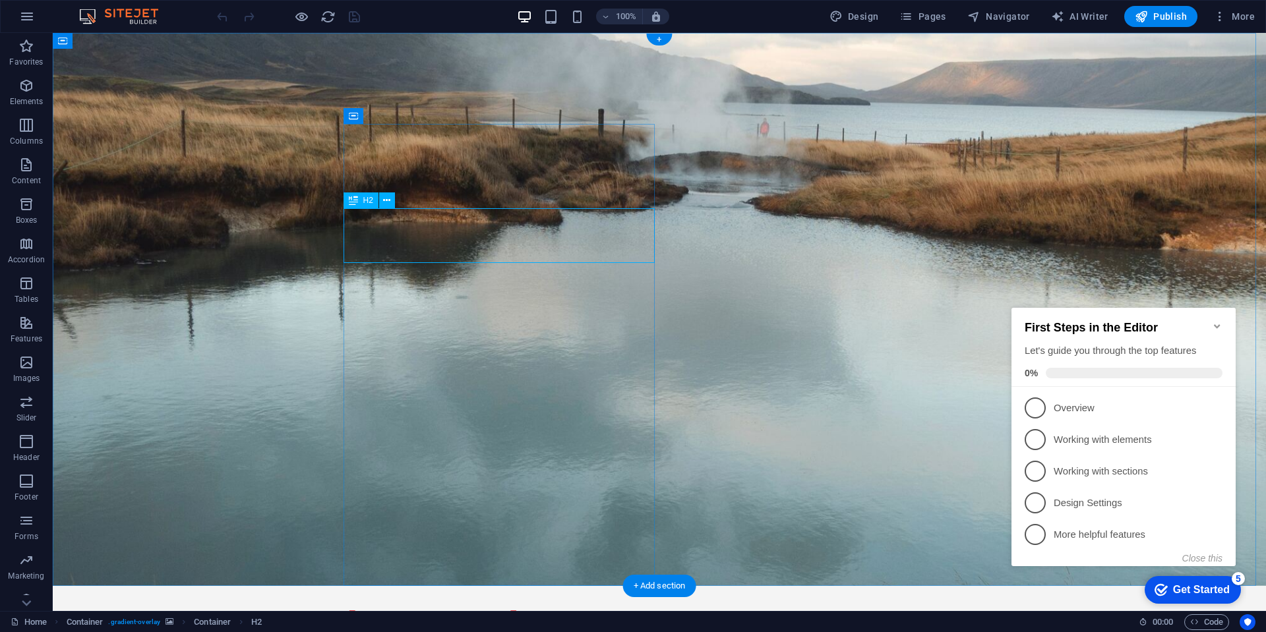 The image size is (1266, 632). Describe the element at coordinates (232, 290) in the screenshot. I see `div: 5` at that location.